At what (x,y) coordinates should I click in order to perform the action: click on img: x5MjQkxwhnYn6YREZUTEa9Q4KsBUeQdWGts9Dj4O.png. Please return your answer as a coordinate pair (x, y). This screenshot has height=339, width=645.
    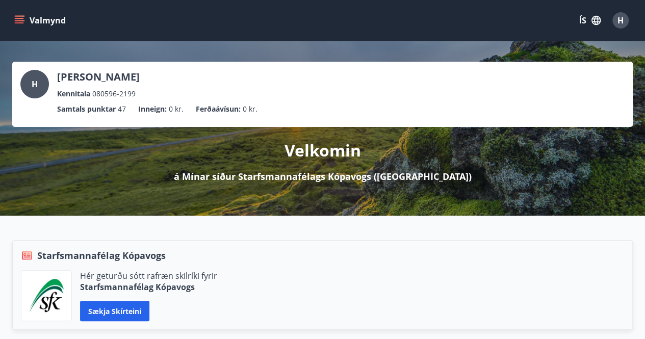
    Looking at the image, I should click on (46, 296).